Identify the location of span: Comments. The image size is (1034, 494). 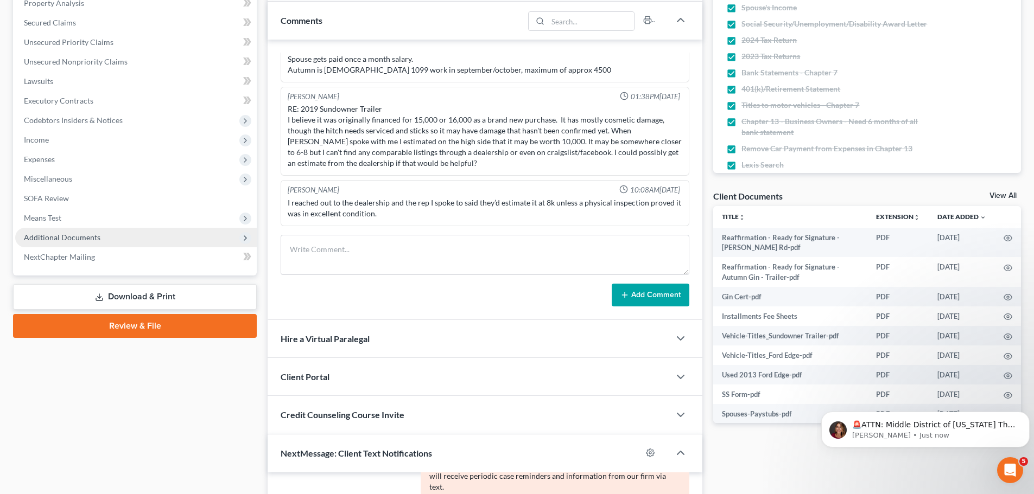
(301, 20).